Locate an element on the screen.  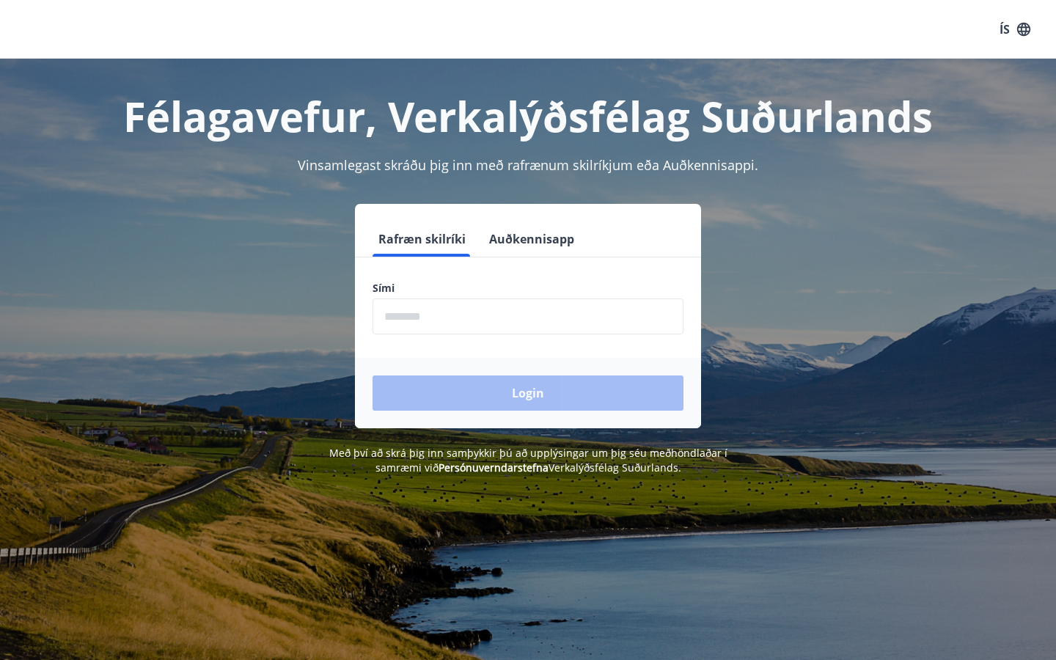
a: Persónuverndarstefna is located at coordinates (494, 467).